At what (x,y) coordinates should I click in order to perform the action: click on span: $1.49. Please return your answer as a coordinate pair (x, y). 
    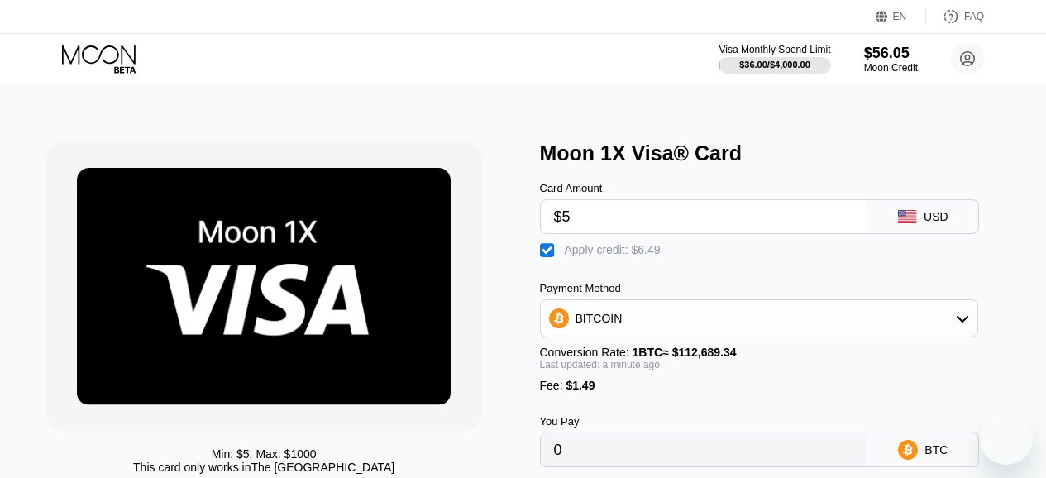
    Looking at the image, I should click on (580, 385).